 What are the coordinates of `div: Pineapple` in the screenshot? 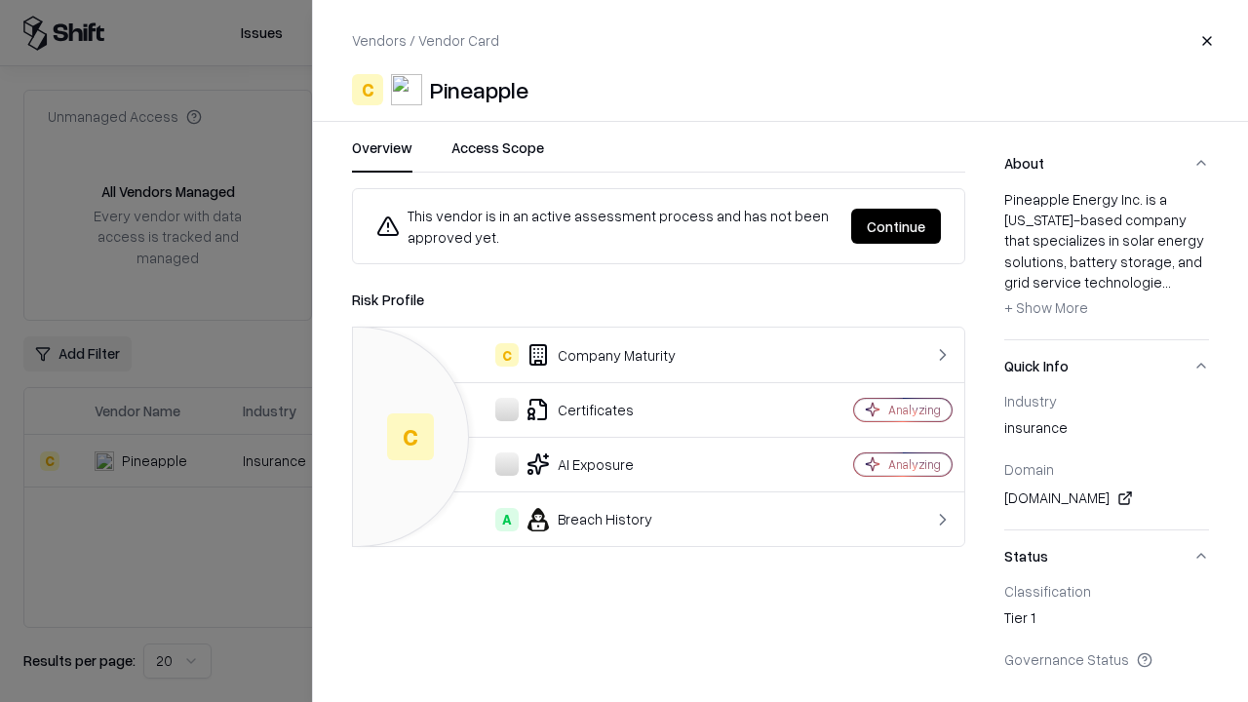 It's located at (479, 90).